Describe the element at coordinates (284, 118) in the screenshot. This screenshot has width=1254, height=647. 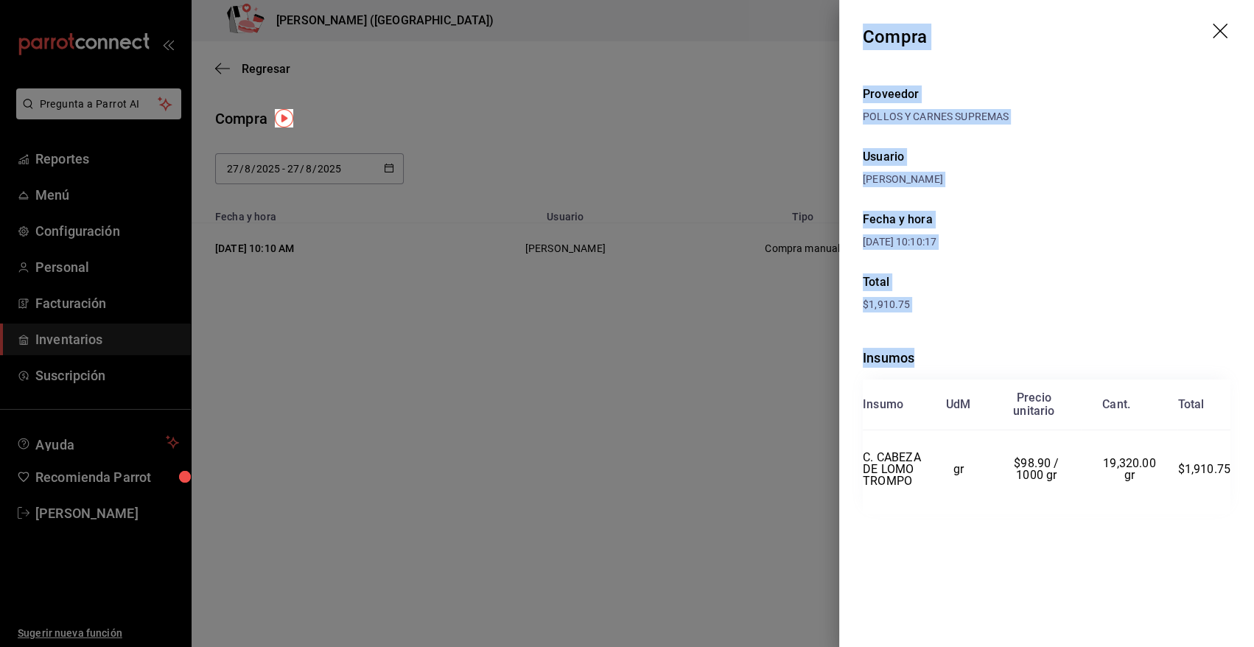
I see `img: Tooltip marker` at that location.